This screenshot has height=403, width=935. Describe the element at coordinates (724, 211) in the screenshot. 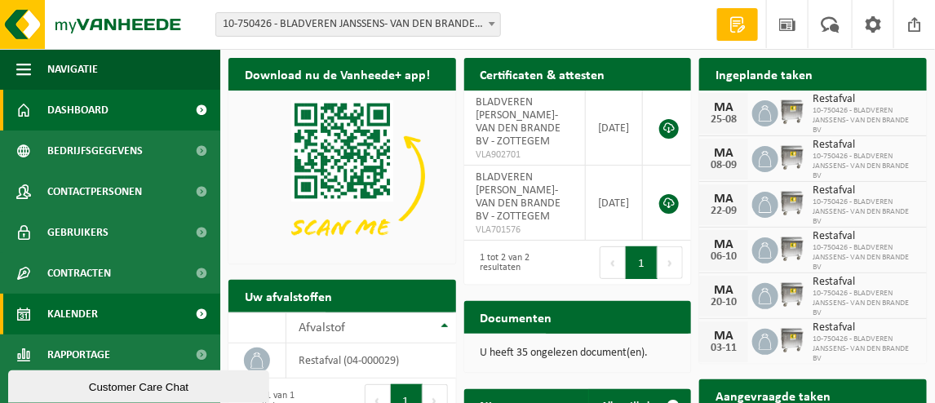

I see `div: 22-09` at that location.